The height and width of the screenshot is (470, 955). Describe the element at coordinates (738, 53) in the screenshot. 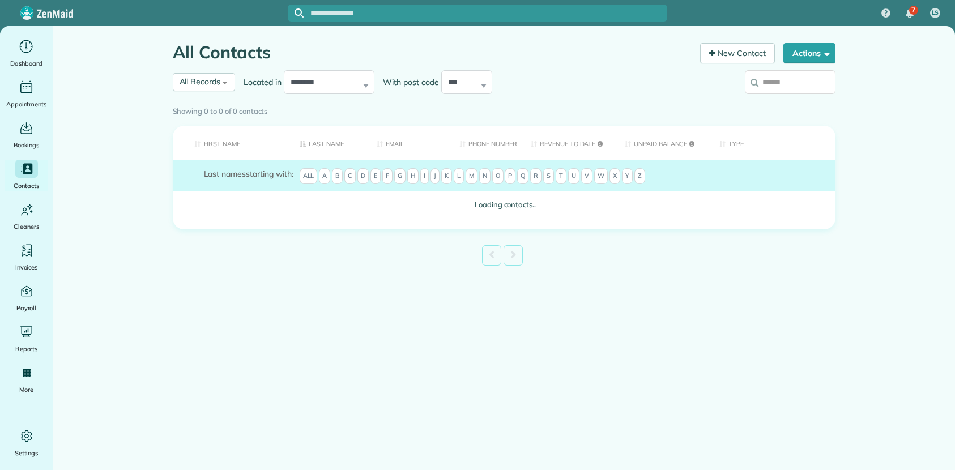

I see `a: New Contact` at that location.